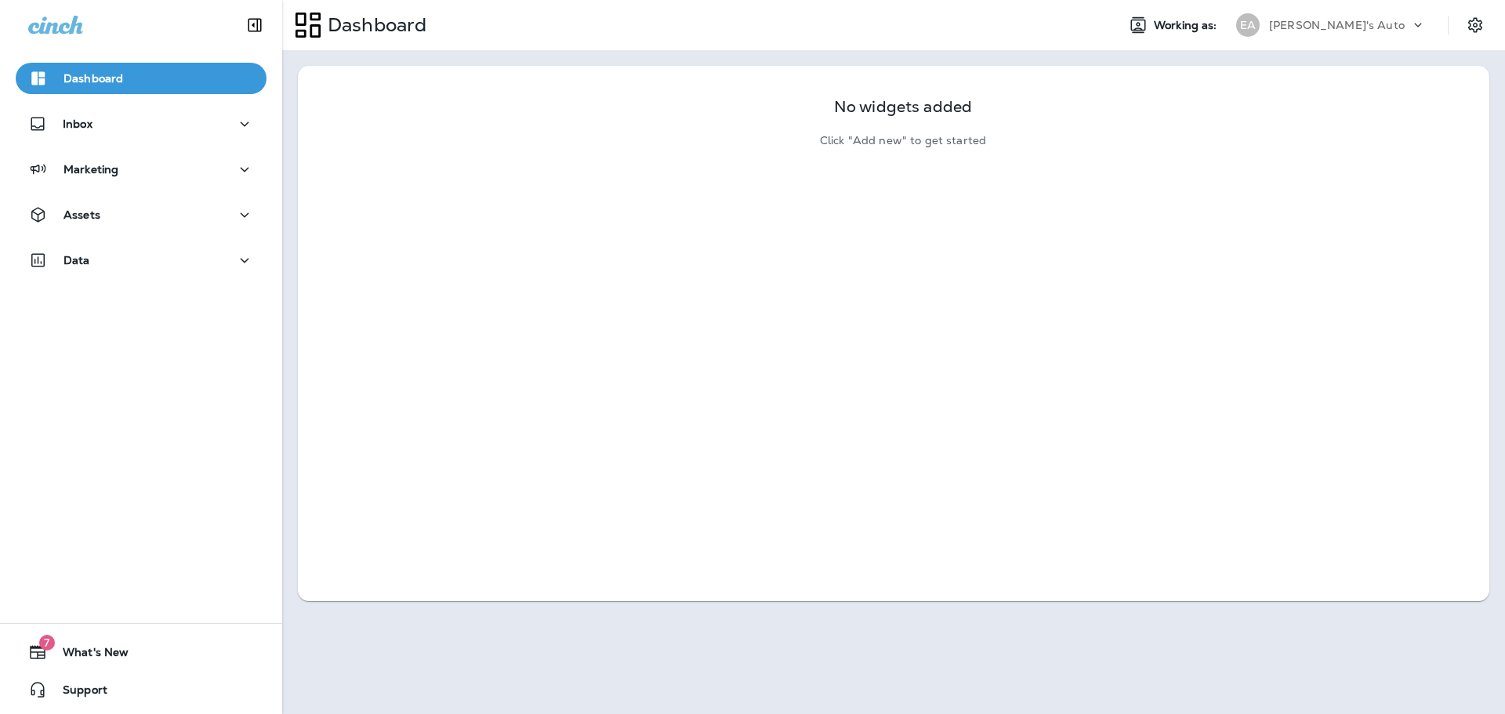  What do you see at coordinates (141, 169) in the screenshot?
I see `button: Marketing` at bounding box center [141, 169].